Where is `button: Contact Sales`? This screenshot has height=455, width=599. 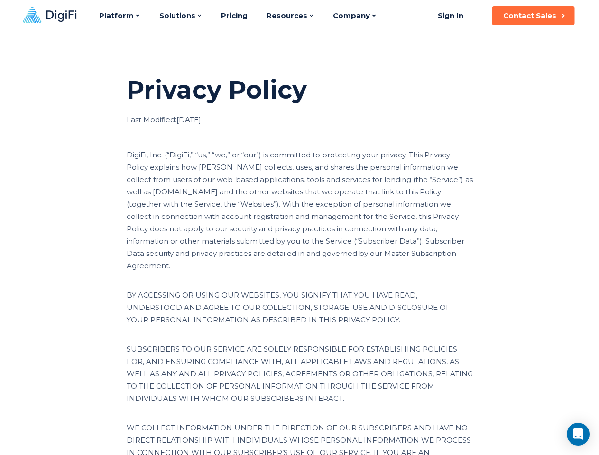 button: Contact Sales is located at coordinates (533, 16).